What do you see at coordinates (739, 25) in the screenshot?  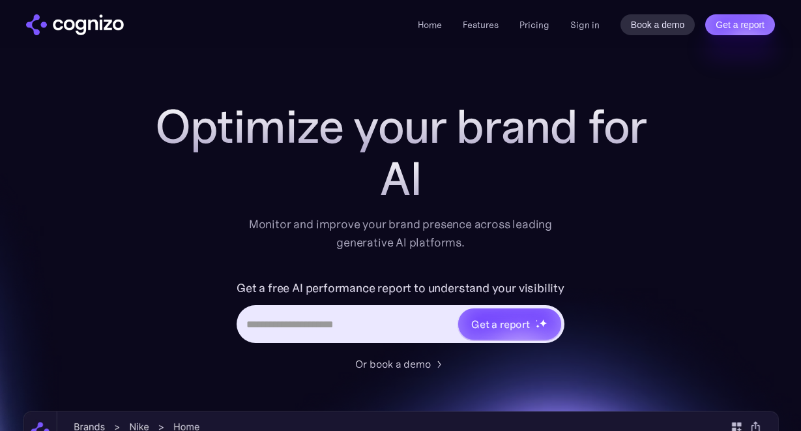 I see `a: Get a report` at bounding box center [739, 25].